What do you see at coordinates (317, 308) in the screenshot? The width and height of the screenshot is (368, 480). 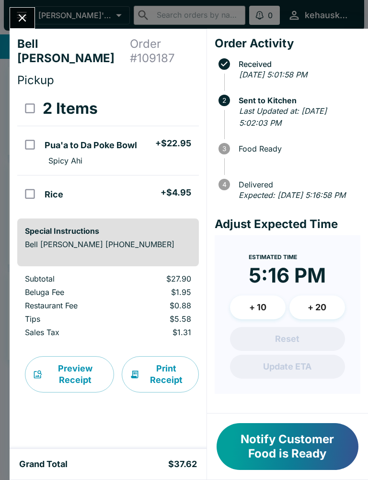 I see `button: + 20` at bounding box center [317, 308].